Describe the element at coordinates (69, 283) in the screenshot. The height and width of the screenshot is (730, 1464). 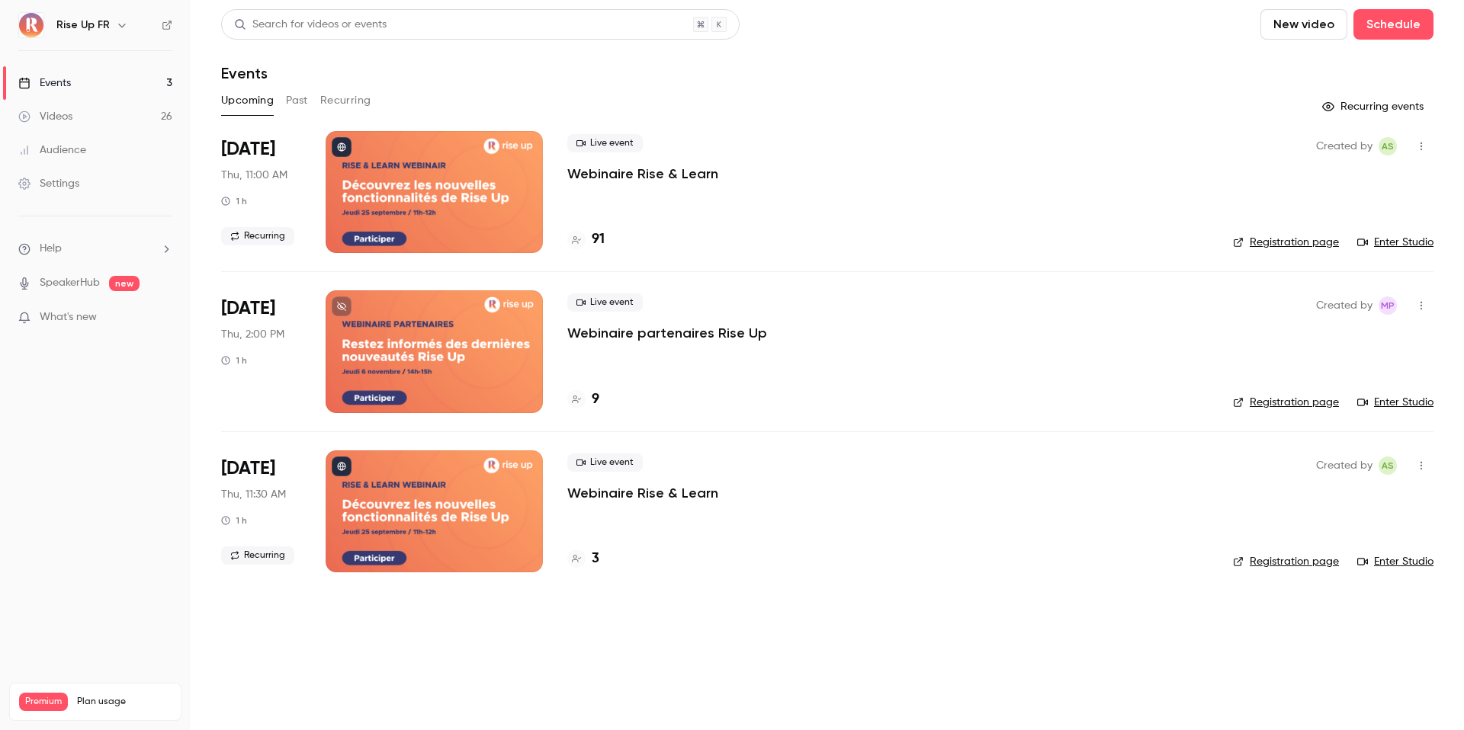
I see `a: SpeakerHub` at that location.